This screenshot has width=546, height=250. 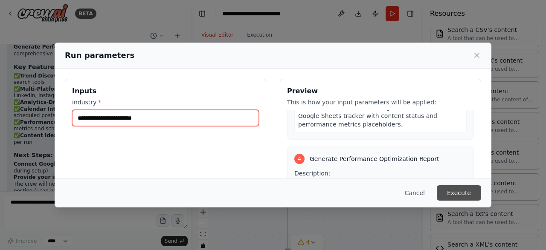 I want to click on h2: Run parameters, so click(x=99, y=55).